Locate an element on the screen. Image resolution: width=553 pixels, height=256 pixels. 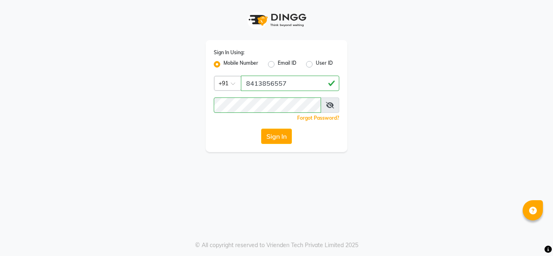
label: Mobile Number is located at coordinates (241, 64).